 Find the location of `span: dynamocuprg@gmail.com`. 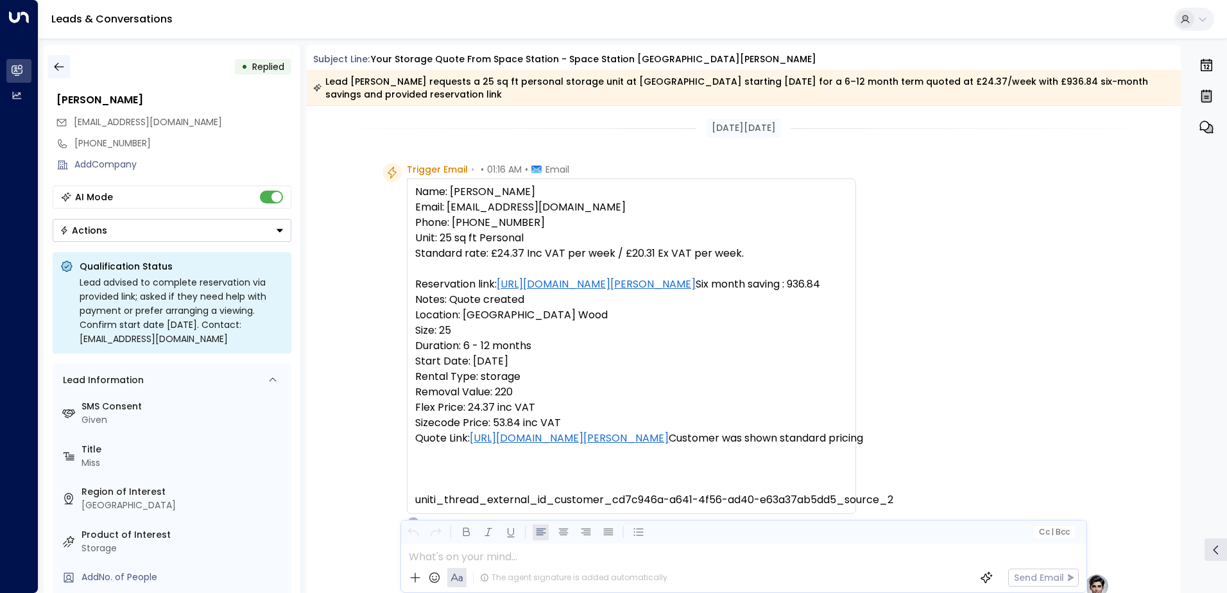

span: dynamocuprg@gmail.com is located at coordinates (148, 122).